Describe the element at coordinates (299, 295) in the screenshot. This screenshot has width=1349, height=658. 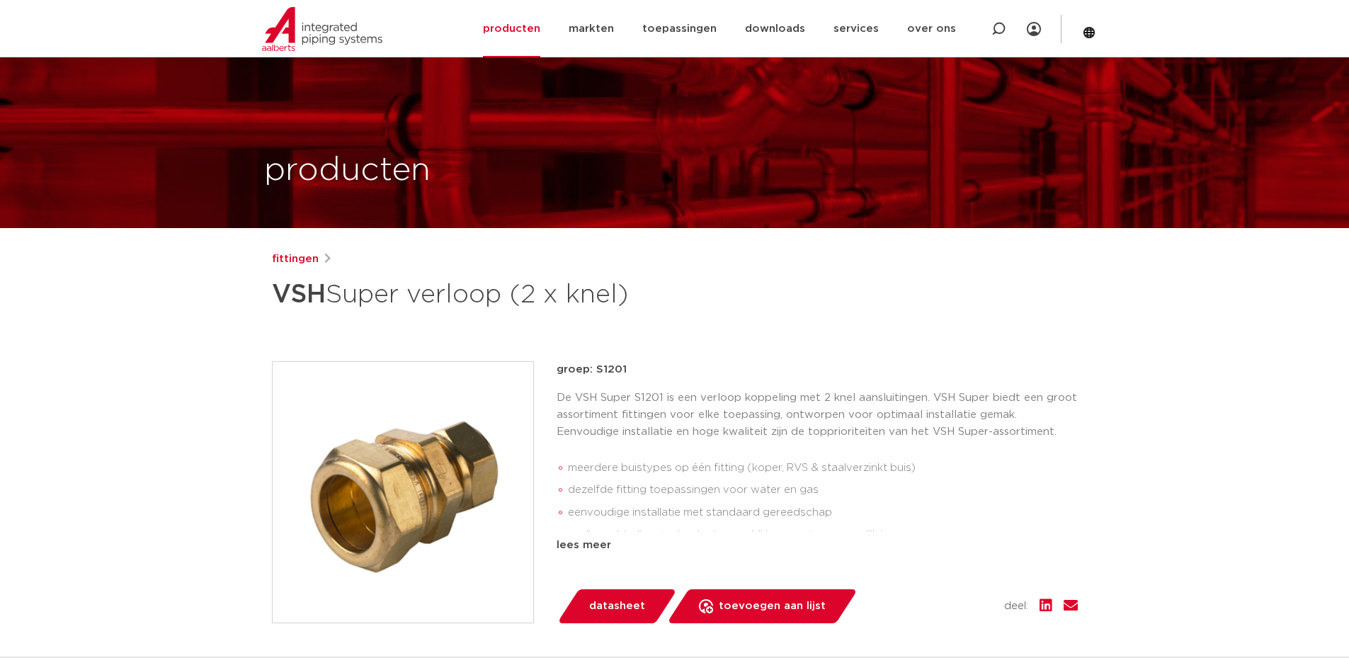
I see `strong: VSH` at that location.